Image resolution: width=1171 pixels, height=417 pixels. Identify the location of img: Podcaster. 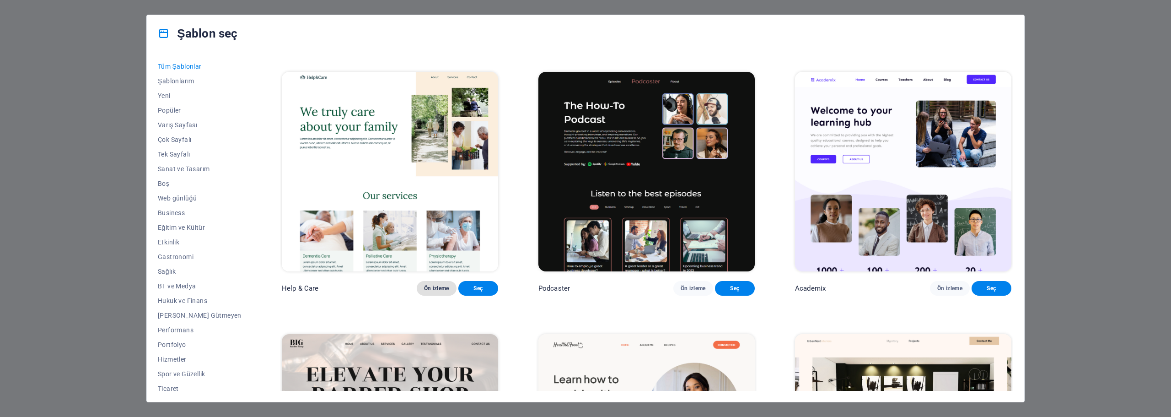
(647, 172).